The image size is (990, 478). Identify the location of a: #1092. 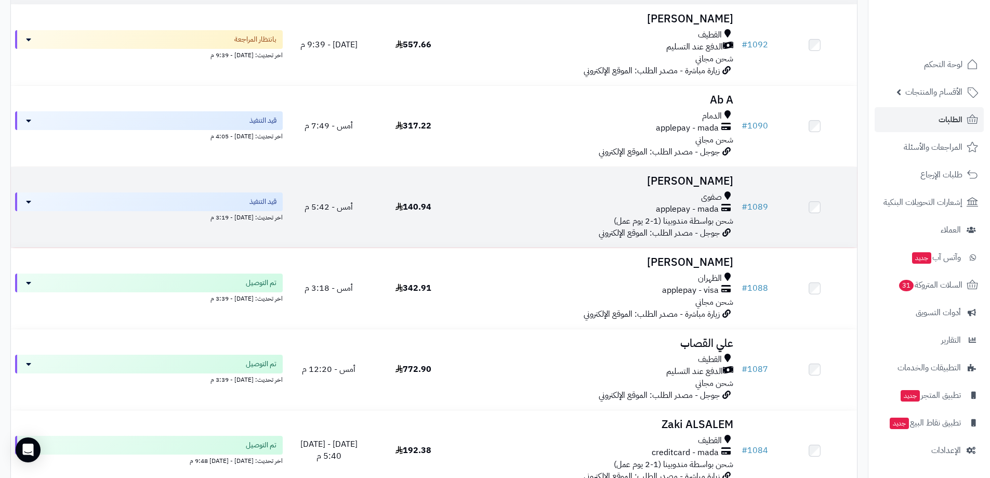
(755, 45).